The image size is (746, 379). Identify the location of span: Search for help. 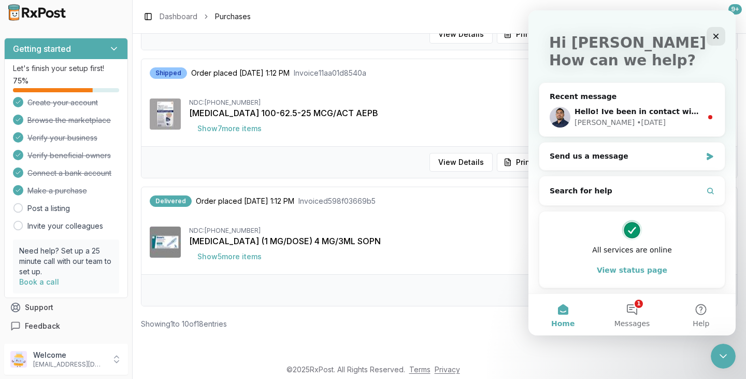
(52, 180).